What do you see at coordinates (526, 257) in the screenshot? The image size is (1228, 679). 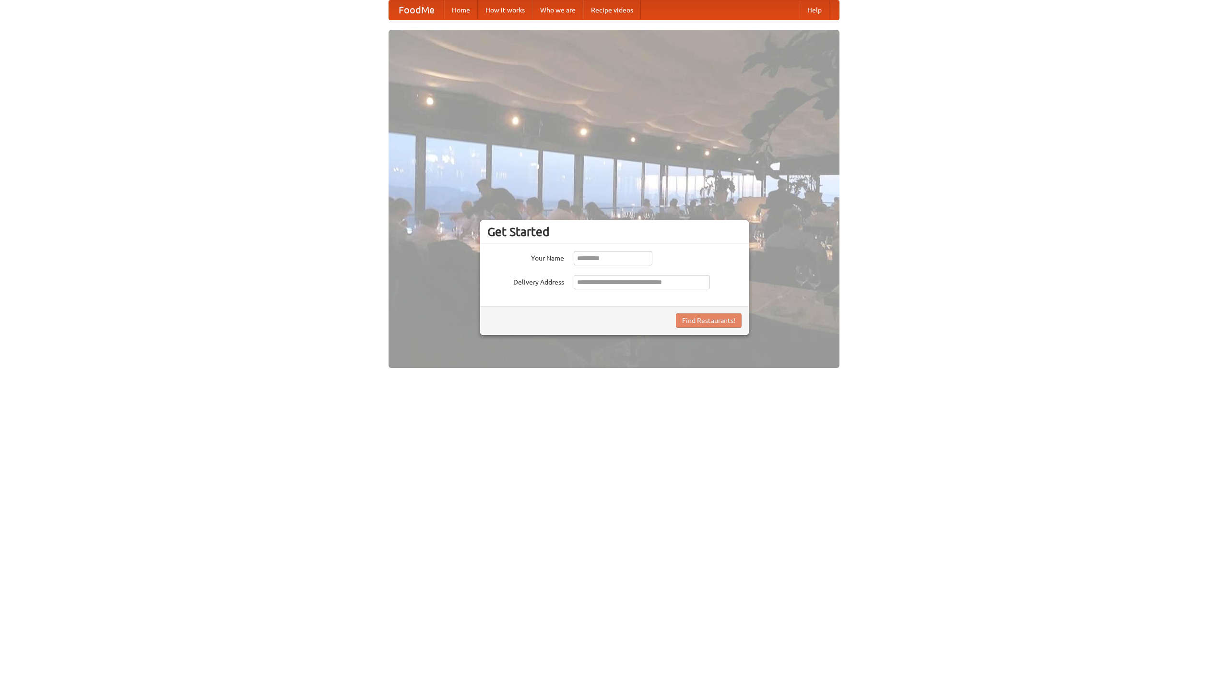 I see `label: Your Name` at bounding box center [526, 257].